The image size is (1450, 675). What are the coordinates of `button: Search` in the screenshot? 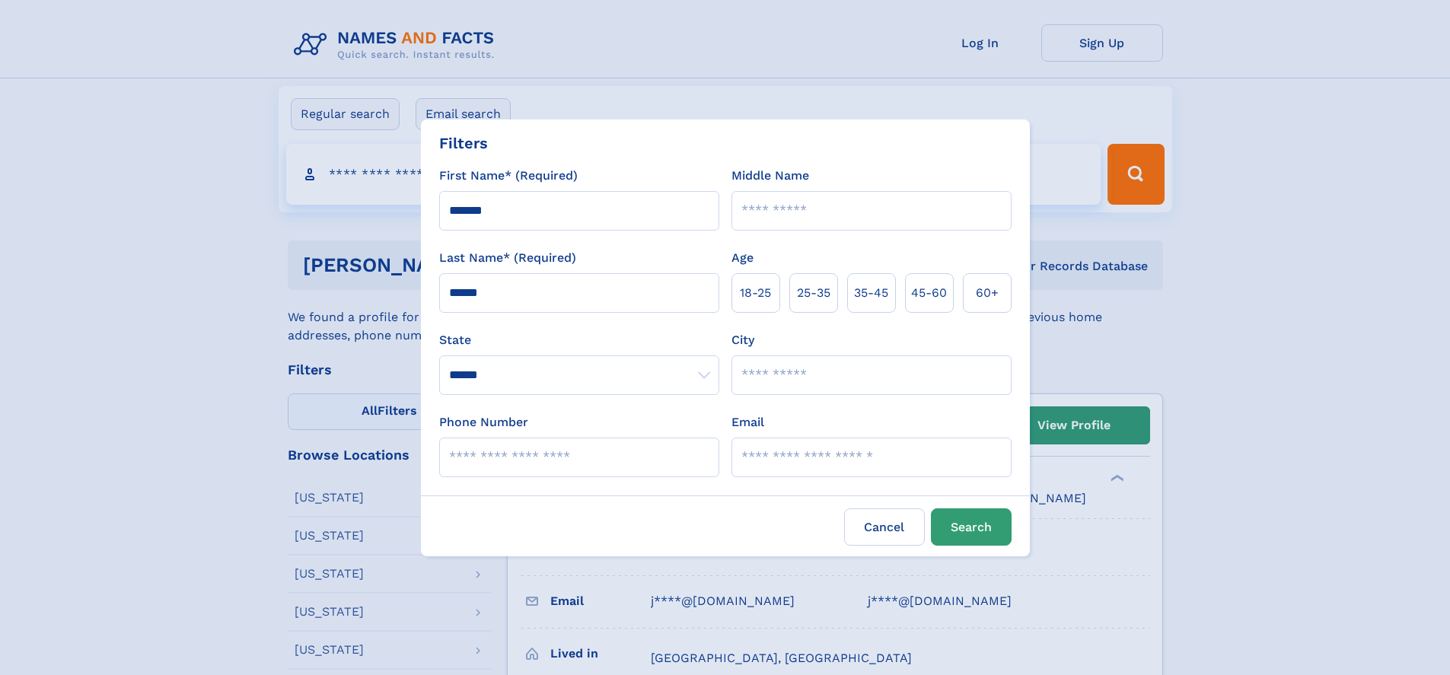 It's located at (971, 527).